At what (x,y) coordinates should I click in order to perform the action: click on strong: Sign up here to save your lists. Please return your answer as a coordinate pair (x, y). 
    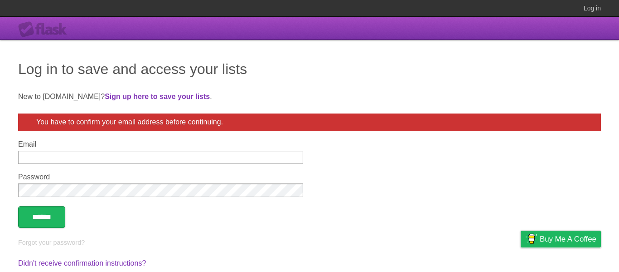
    Looking at the image, I should click on (157, 96).